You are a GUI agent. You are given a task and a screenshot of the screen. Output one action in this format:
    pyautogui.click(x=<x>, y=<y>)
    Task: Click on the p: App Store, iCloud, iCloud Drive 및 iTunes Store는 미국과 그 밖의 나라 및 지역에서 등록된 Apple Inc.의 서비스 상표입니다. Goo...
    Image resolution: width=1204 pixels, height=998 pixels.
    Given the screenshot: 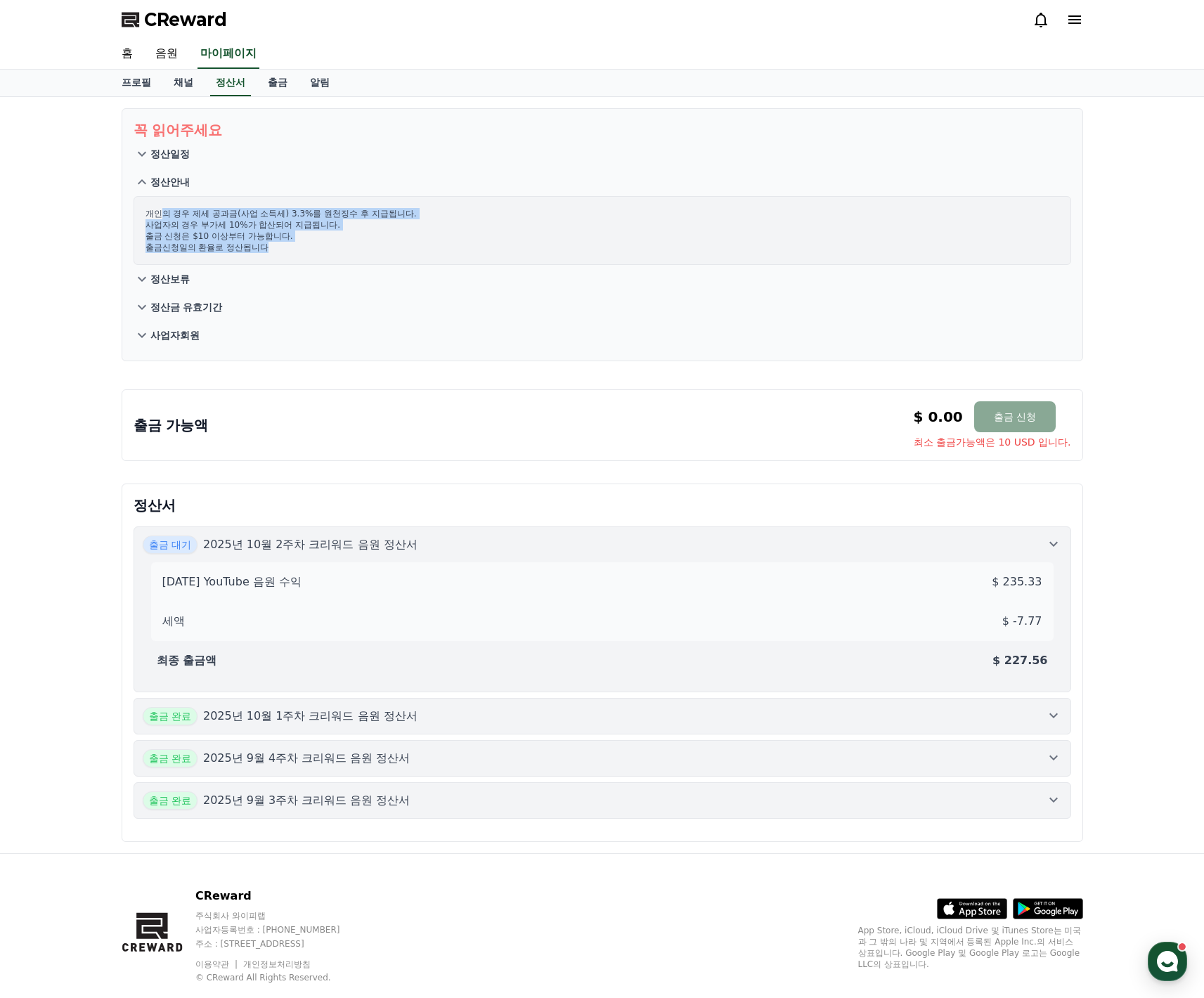 What is the action you would take?
    pyautogui.click(x=971, y=948)
    